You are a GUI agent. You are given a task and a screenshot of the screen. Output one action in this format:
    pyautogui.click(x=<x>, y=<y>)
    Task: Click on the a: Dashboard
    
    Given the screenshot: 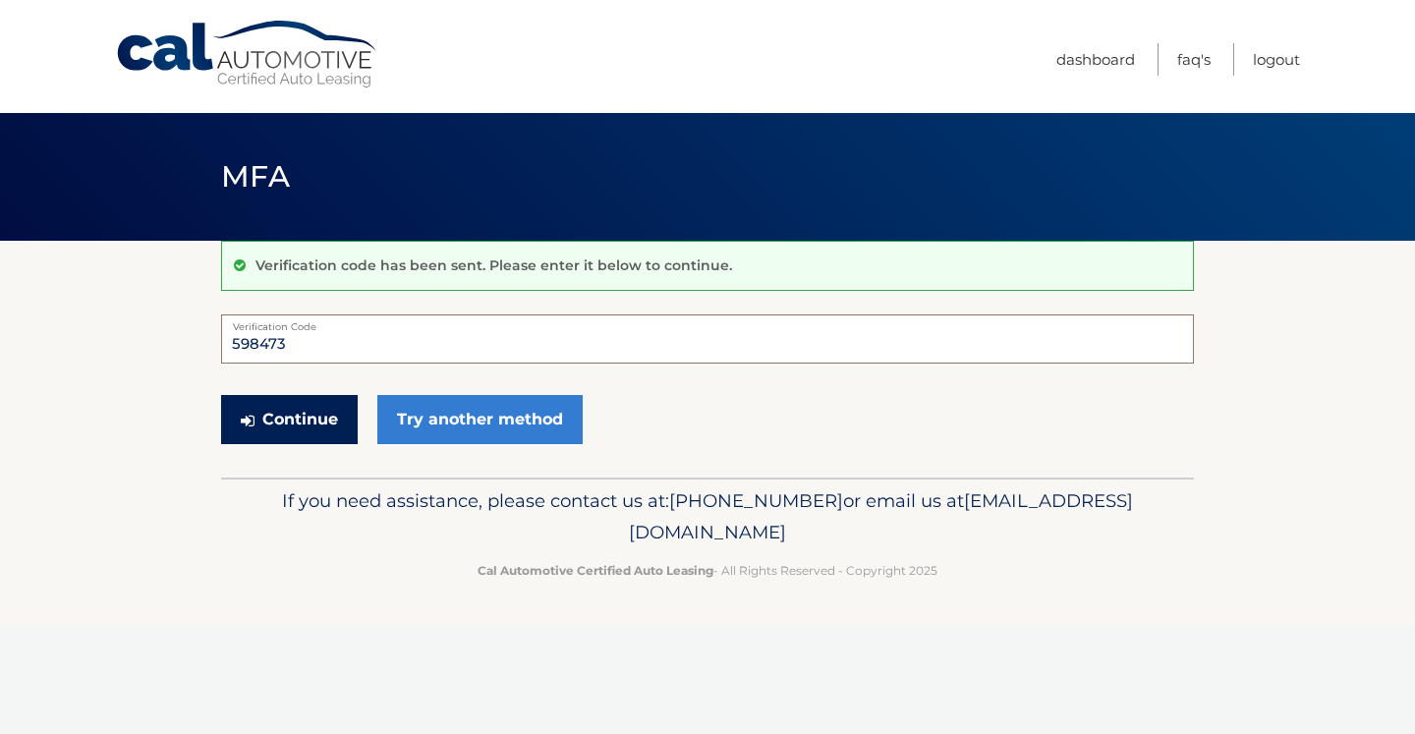 What is the action you would take?
    pyautogui.click(x=1095, y=59)
    